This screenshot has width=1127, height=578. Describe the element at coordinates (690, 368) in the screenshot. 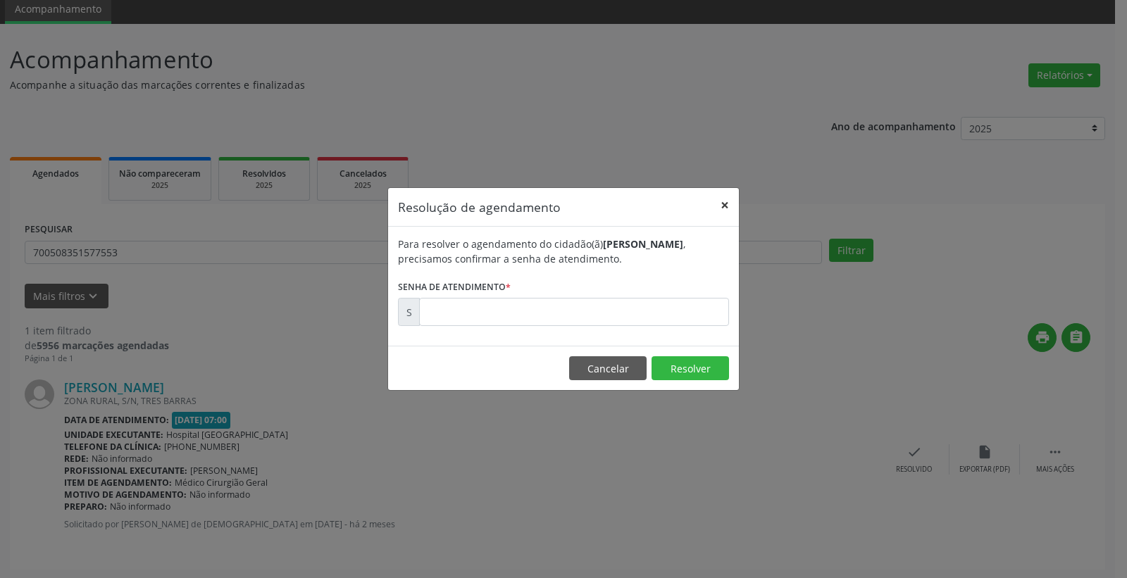

I see `button: Resolver` at that location.